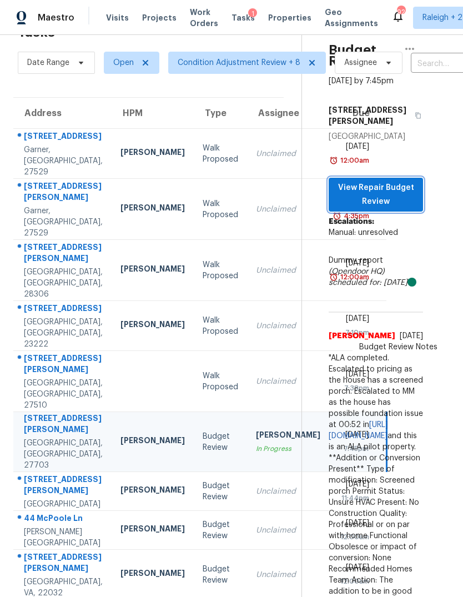  Describe the element at coordinates (153, 113) in the screenshot. I see `th: HPM` at that location.